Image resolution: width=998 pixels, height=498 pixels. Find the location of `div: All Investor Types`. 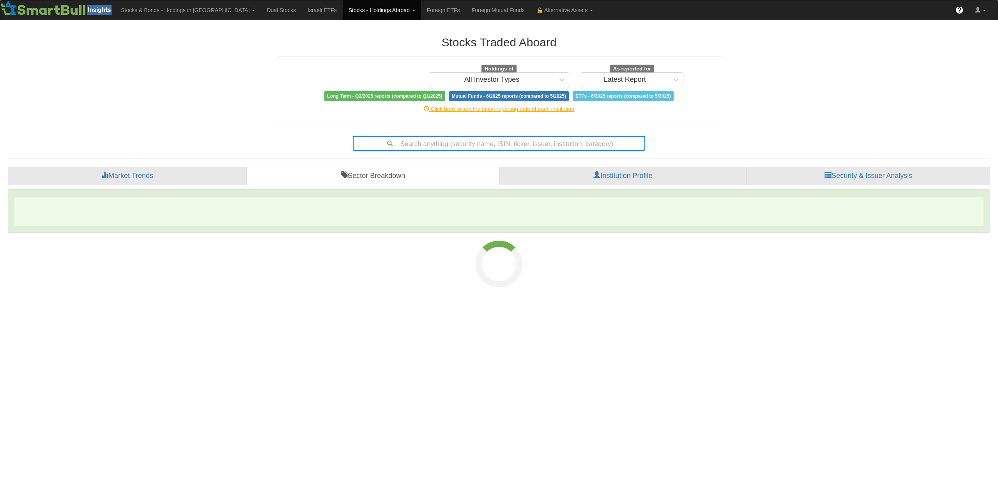

div: All Investor Types is located at coordinates (492, 80).